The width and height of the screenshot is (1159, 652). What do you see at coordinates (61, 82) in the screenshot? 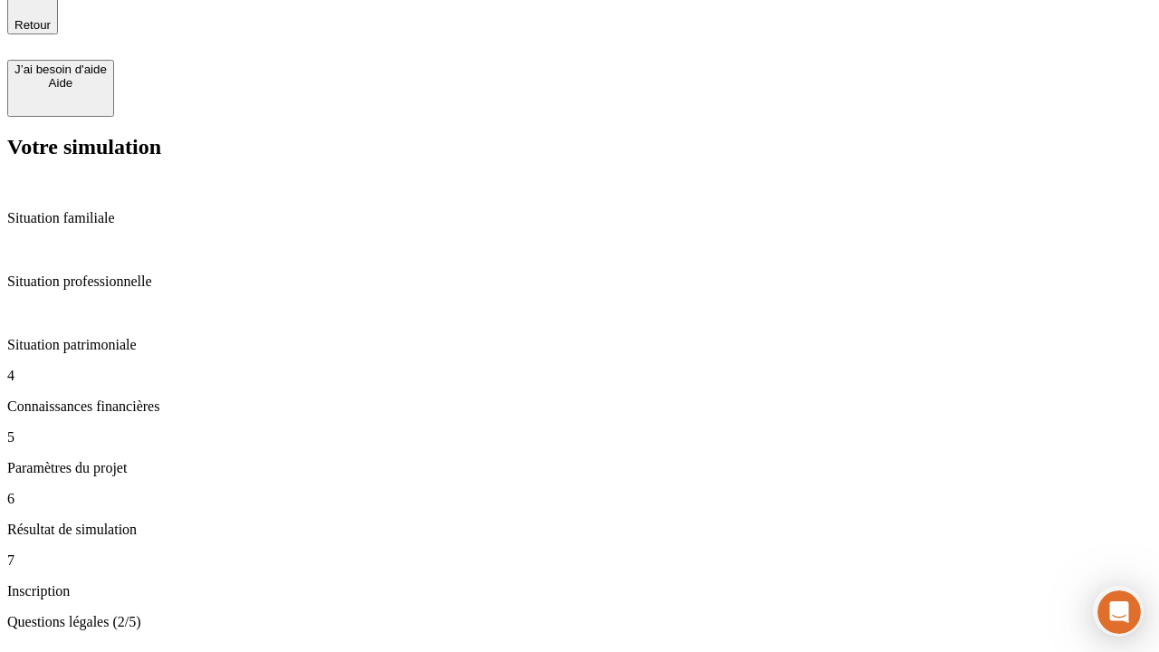
I see `div: Aide` at bounding box center [61, 82].